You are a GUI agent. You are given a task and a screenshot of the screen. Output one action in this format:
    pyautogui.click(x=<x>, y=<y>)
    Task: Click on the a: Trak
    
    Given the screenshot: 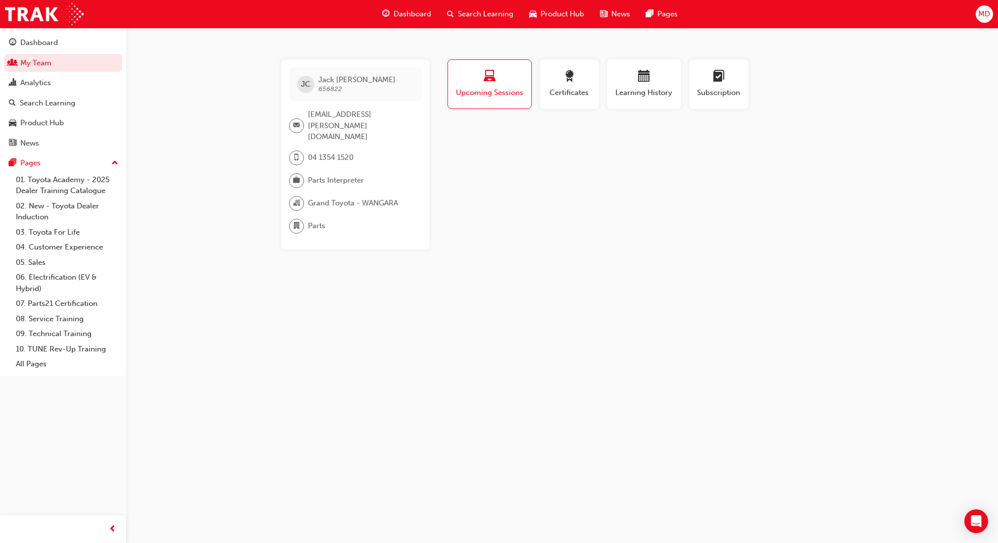 What is the action you would take?
    pyautogui.click(x=44, y=14)
    